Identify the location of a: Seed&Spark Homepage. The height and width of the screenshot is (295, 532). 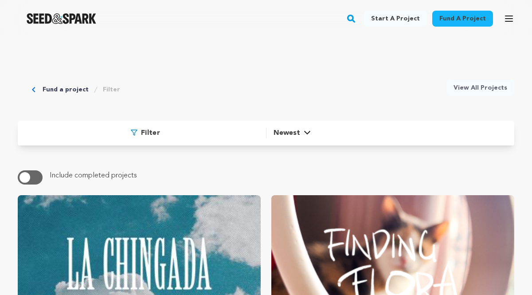
(61, 19).